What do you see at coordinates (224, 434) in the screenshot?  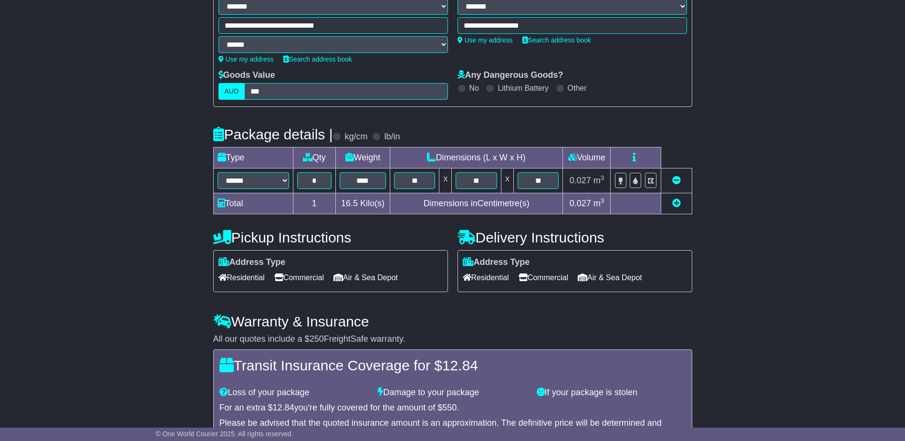 I see `span: © One World Courier 2025. All rights reserved.` at bounding box center [224, 434].